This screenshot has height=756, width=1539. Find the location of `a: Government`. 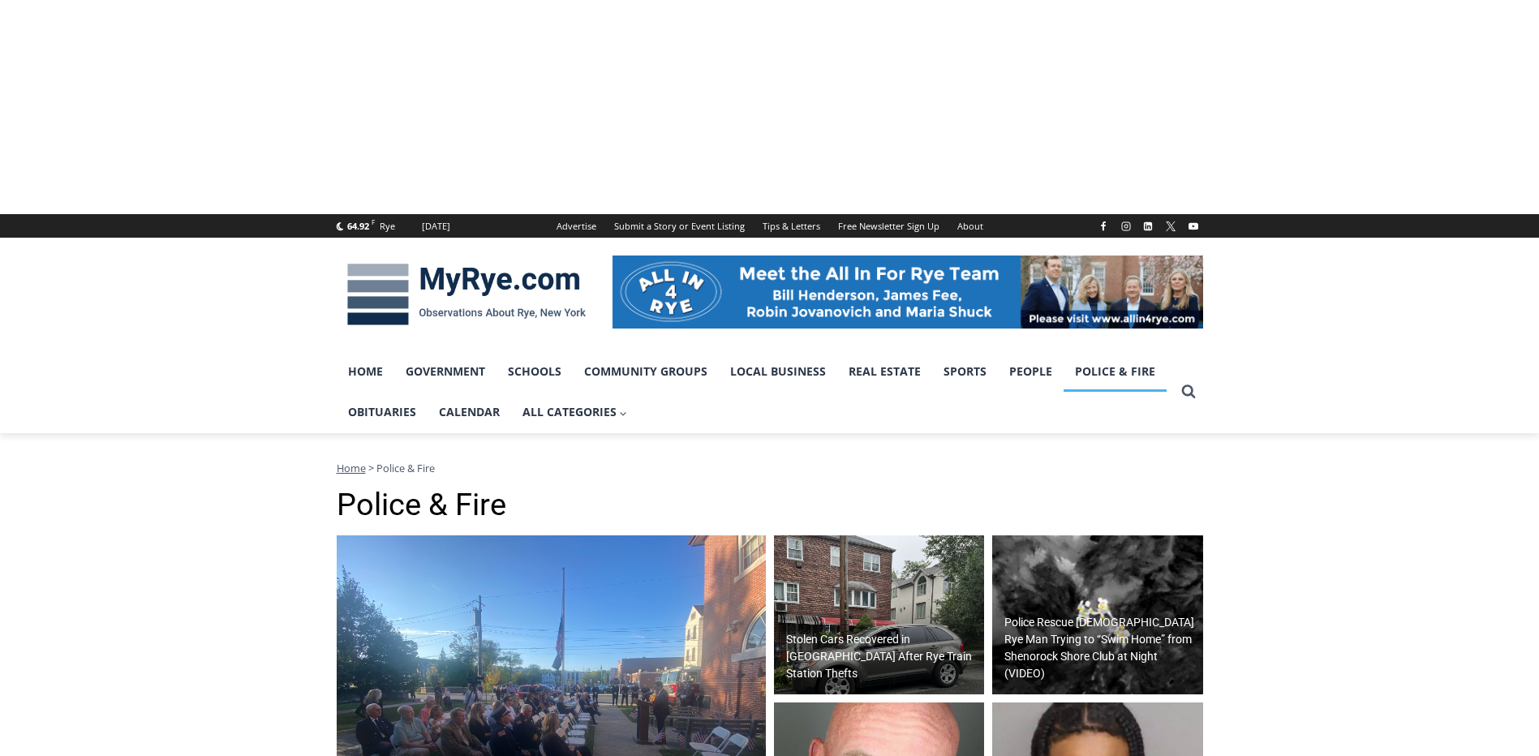

a: Government is located at coordinates (445, 371).